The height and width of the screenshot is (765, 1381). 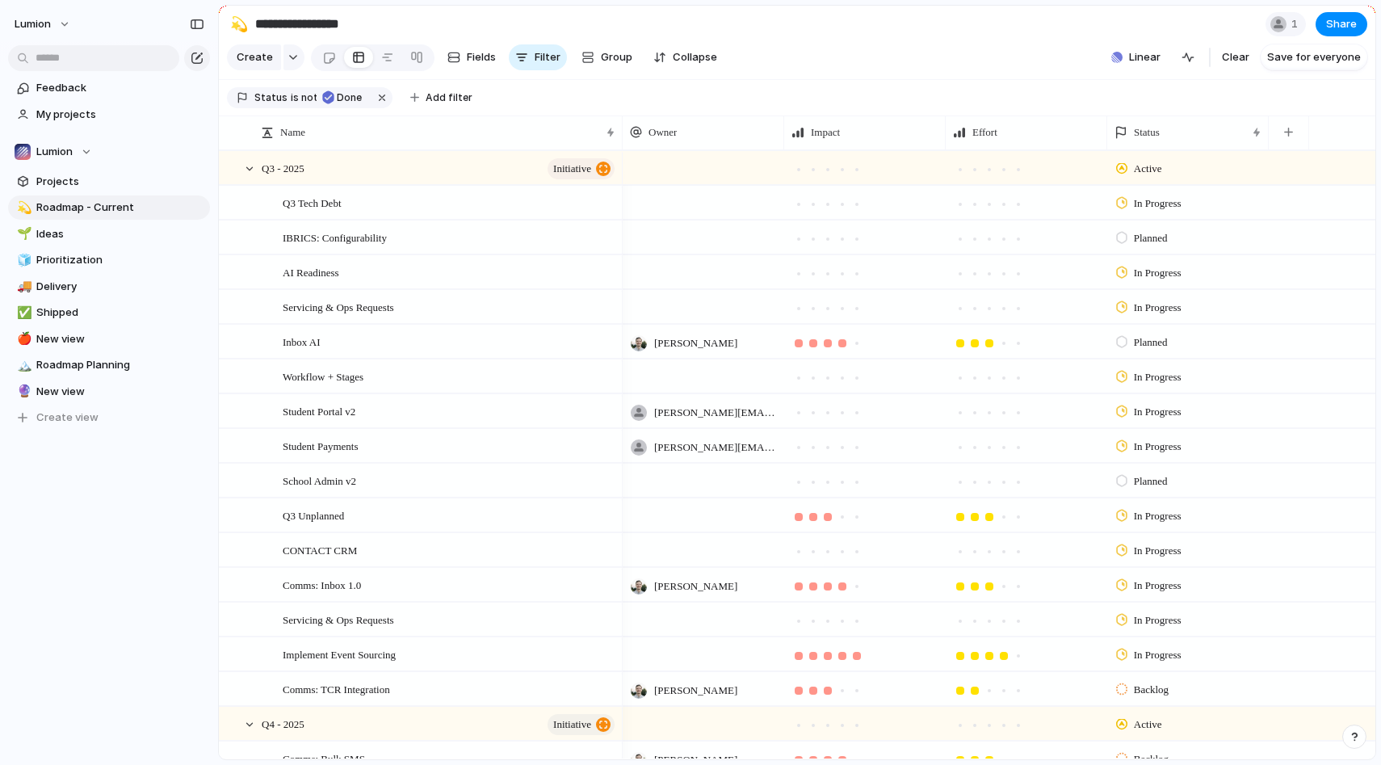 What do you see at coordinates (295, 98) in the screenshot?
I see `span: is` at bounding box center [295, 98].